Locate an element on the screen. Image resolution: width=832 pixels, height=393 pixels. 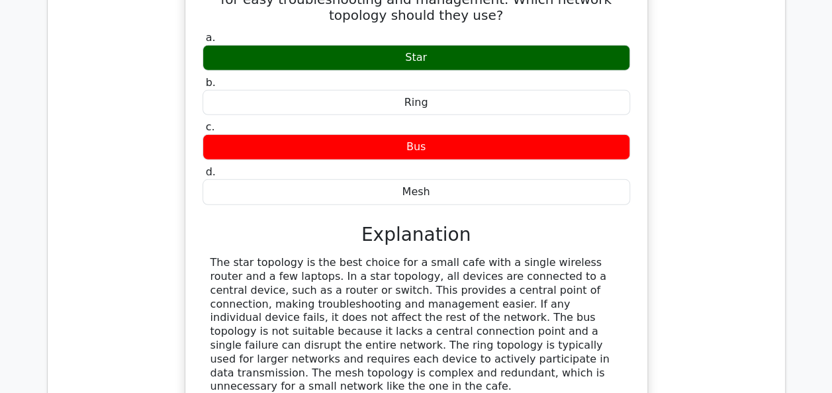
div: Star is located at coordinates (417, 58).